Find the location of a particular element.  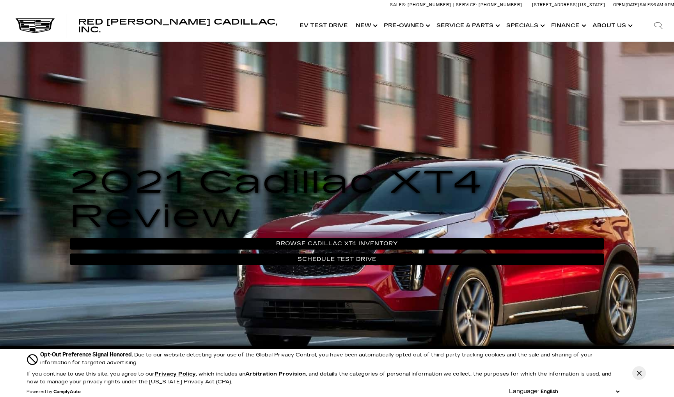

span: Service: is located at coordinates (466, 5).